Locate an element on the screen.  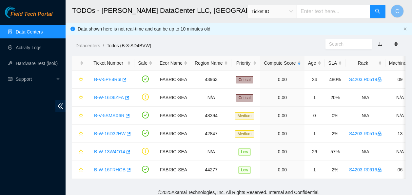
img: Akamai Technologies is located at coordinates (19, 12).